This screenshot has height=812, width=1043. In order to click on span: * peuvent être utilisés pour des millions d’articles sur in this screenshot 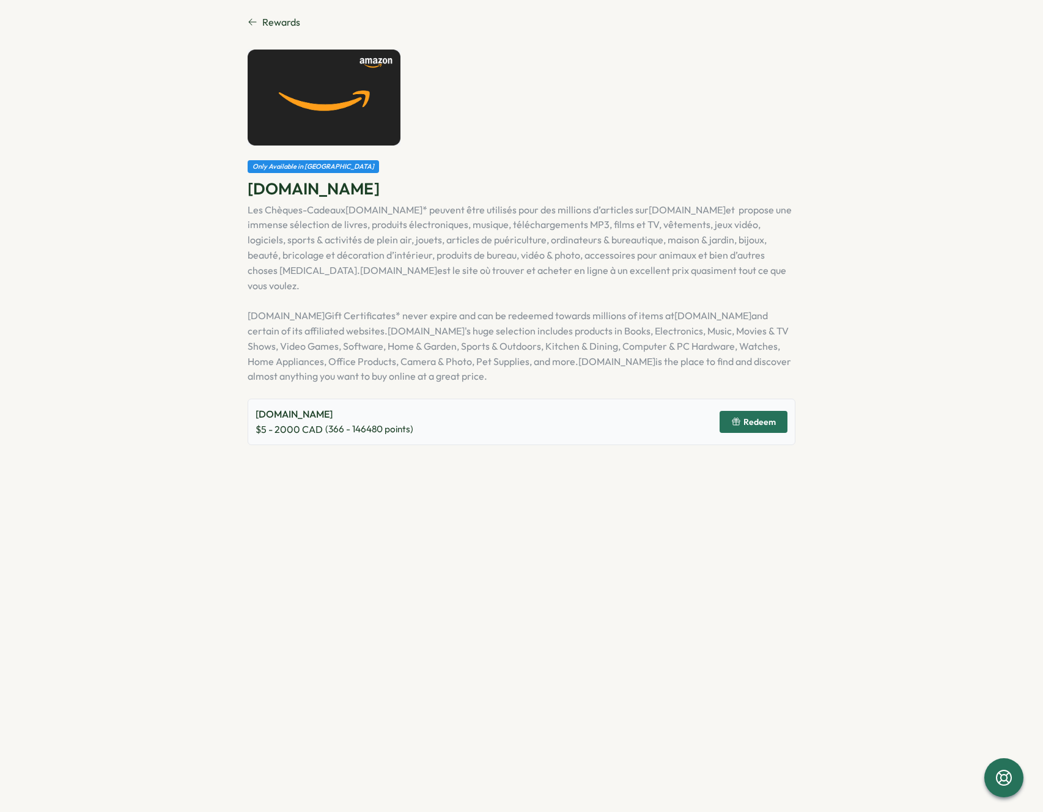, I will do `click(536, 210)`.